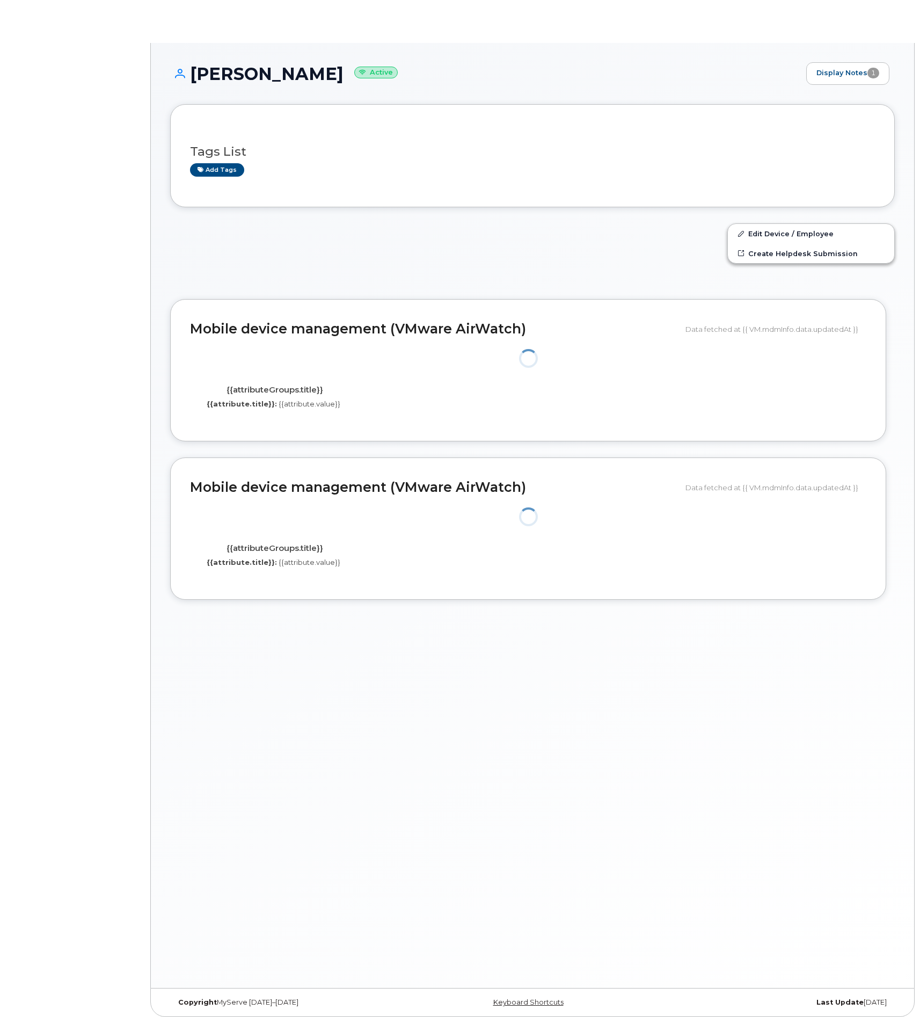 This screenshot has height=1017, width=920. I want to click on a: Edit Device / Employee, so click(811, 233).